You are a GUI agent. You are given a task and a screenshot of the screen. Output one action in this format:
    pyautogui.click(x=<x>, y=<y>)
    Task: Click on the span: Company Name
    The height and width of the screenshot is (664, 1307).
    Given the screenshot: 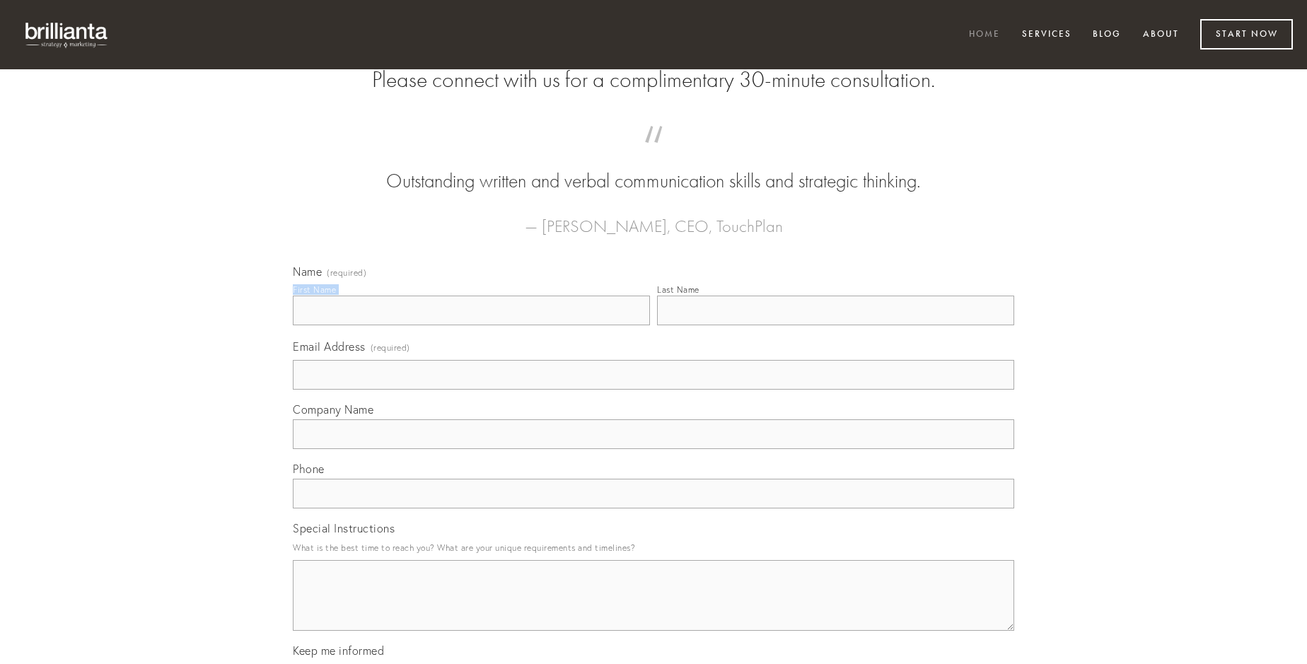 What is the action you would take?
    pyautogui.click(x=333, y=409)
    